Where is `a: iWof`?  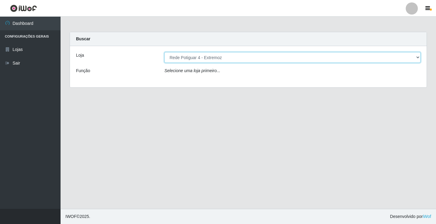
a: iWof is located at coordinates (427, 216).